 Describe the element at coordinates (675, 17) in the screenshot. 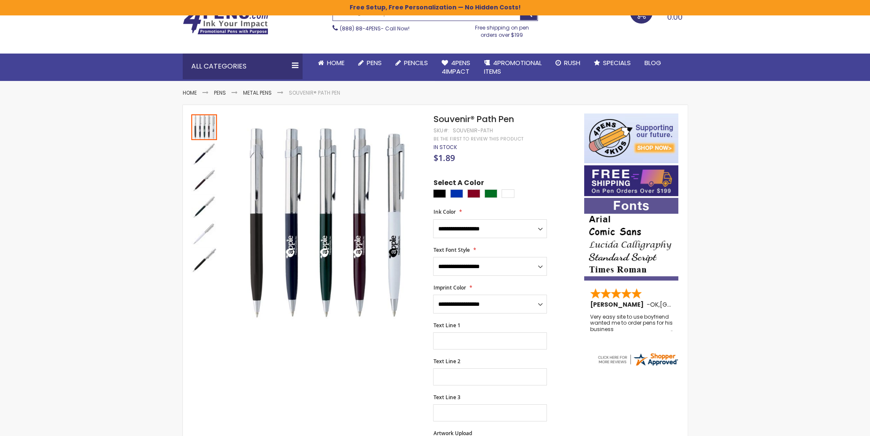

I see `span: 0.00` at that location.